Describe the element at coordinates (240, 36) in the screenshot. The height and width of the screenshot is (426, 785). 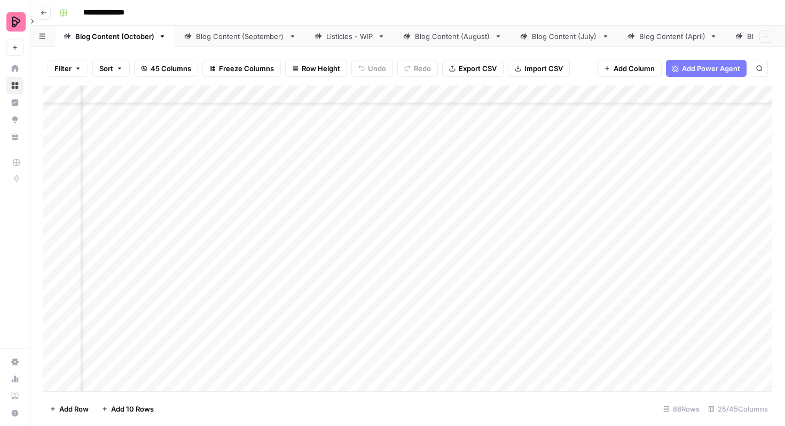
I see `div: Blog Content (September)` at that location.